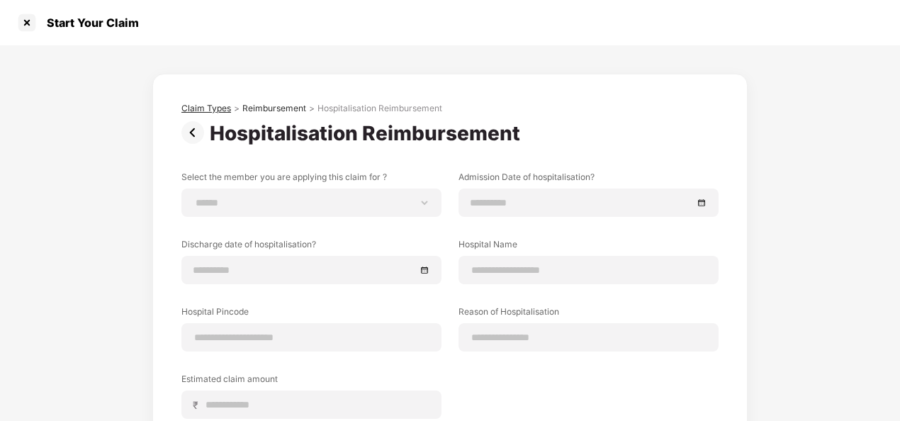  Describe the element at coordinates (588, 247) in the screenshot. I see `label: Hospital Name` at that location.